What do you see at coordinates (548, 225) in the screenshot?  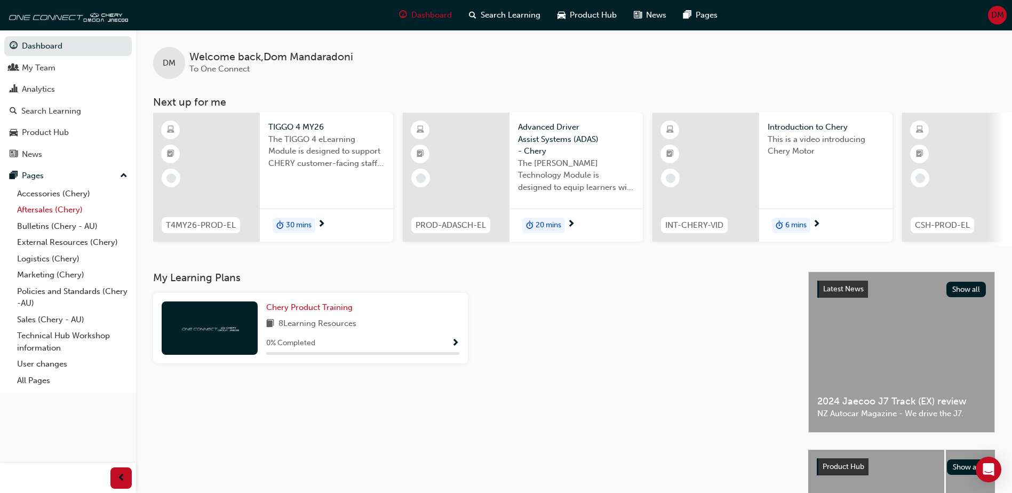 I see `span: 20 mins` at bounding box center [548, 225].